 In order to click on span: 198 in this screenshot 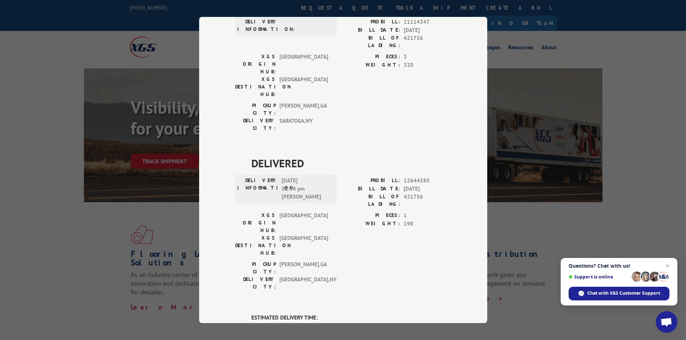, I will do `click(427, 224)`.